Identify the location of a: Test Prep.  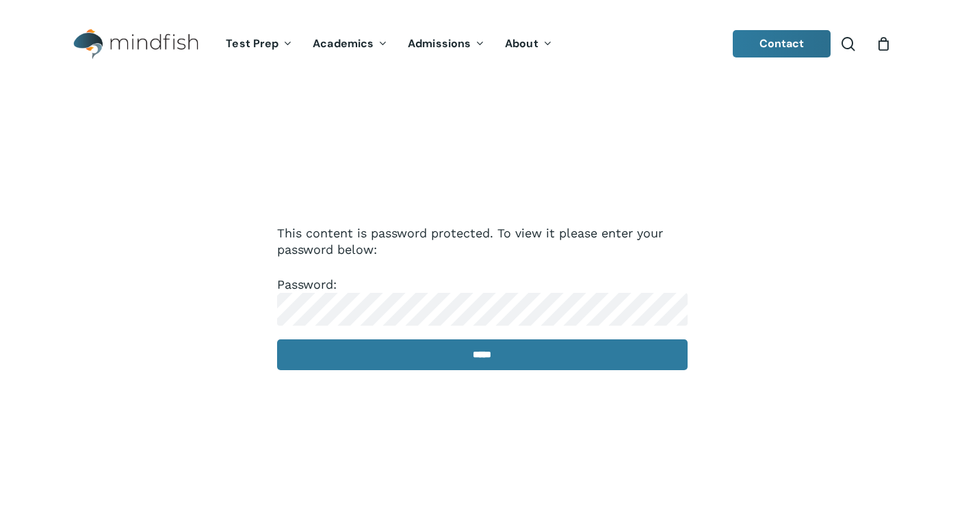
(259, 44).